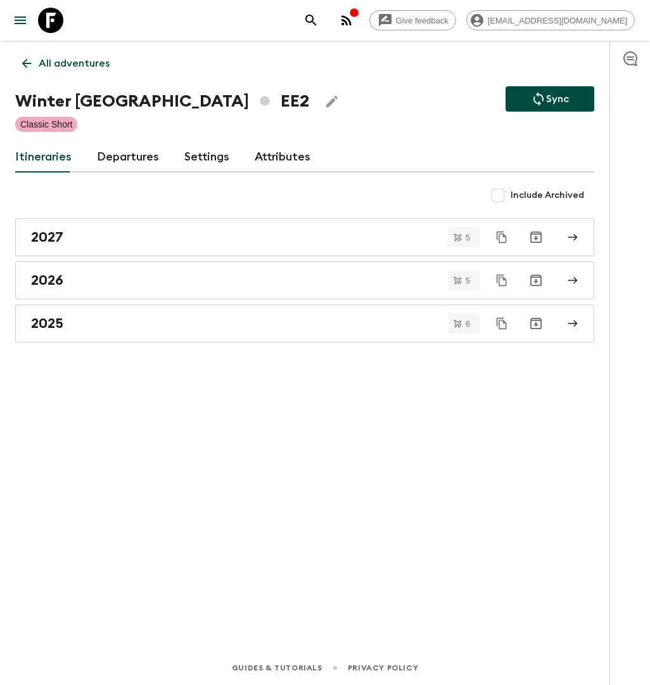 The width and height of the screenshot is (650, 685). What do you see at coordinates (413, 20) in the screenshot?
I see `a: Give feedback` at bounding box center [413, 20].